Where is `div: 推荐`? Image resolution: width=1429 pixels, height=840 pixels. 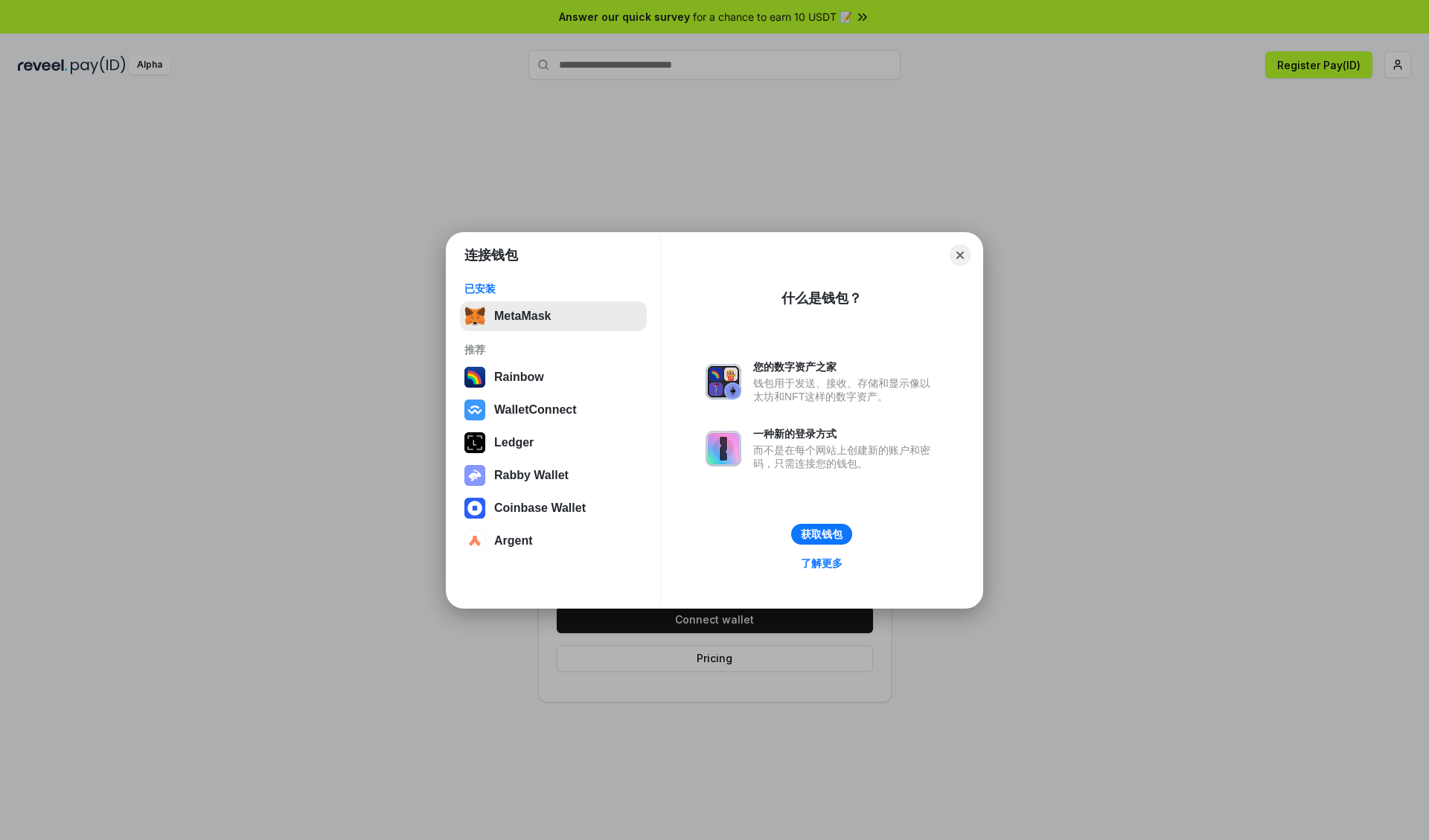 div: 推荐 is located at coordinates (553, 349).